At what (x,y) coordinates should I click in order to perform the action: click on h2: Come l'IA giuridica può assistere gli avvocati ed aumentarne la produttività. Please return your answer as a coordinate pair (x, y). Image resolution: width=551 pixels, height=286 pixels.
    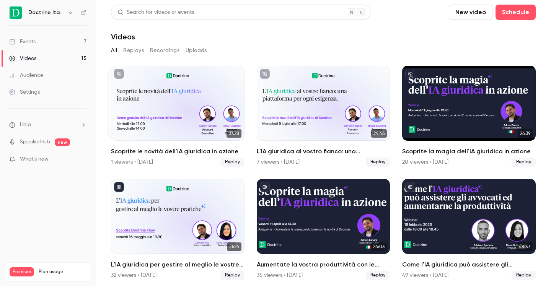
    Looking at the image, I should click on (469, 265).